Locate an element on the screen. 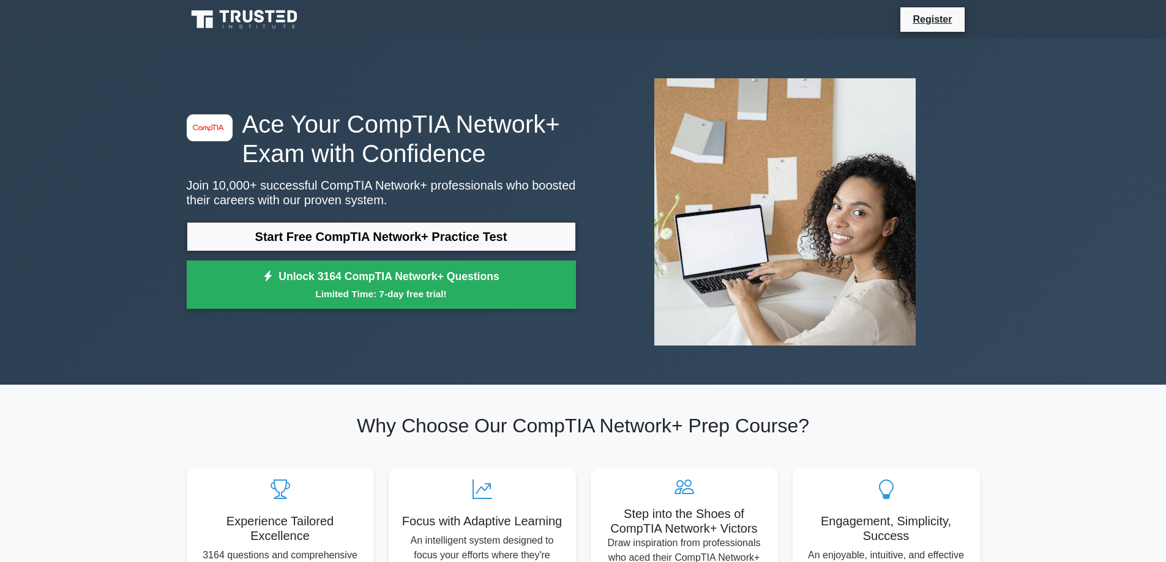 The height and width of the screenshot is (562, 1166). a: Register is located at coordinates (932, 19).